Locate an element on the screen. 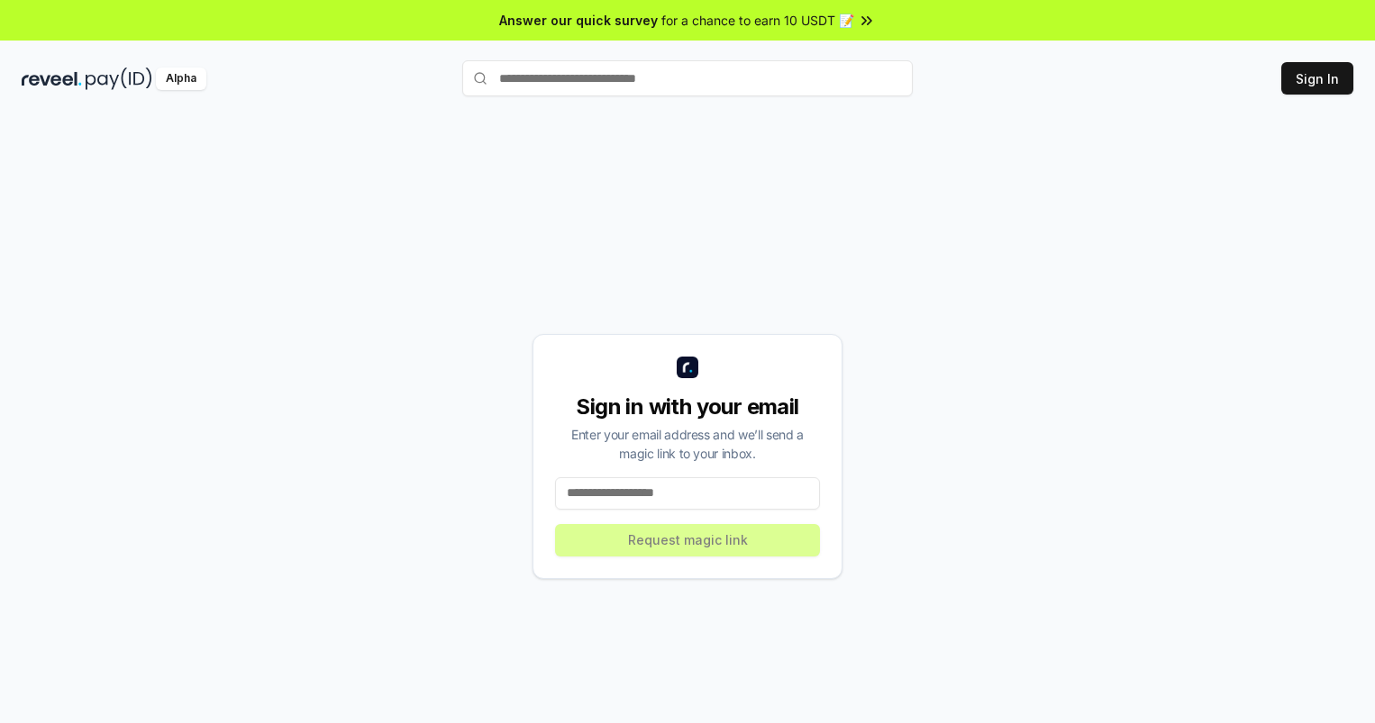 Image resolution: width=1375 pixels, height=723 pixels. img: reveel_dark is located at coordinates (51, 78).